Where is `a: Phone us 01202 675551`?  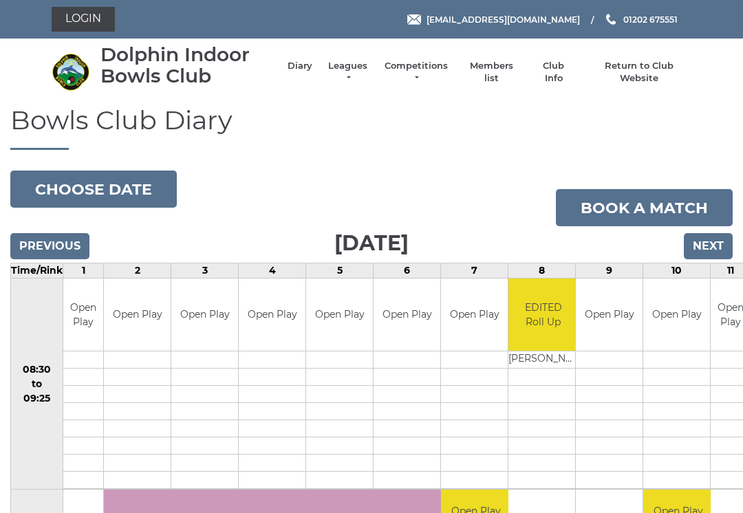 a: Phone us 01202 675551 is located at coordinates (641, 19).